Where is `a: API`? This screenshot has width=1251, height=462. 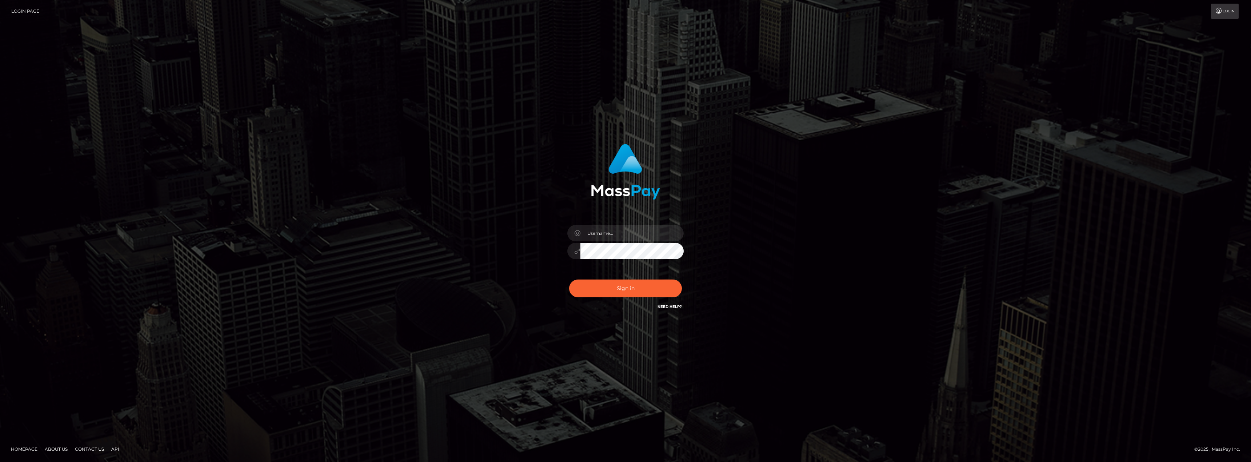 a: API is located at coordinates (115, 449).